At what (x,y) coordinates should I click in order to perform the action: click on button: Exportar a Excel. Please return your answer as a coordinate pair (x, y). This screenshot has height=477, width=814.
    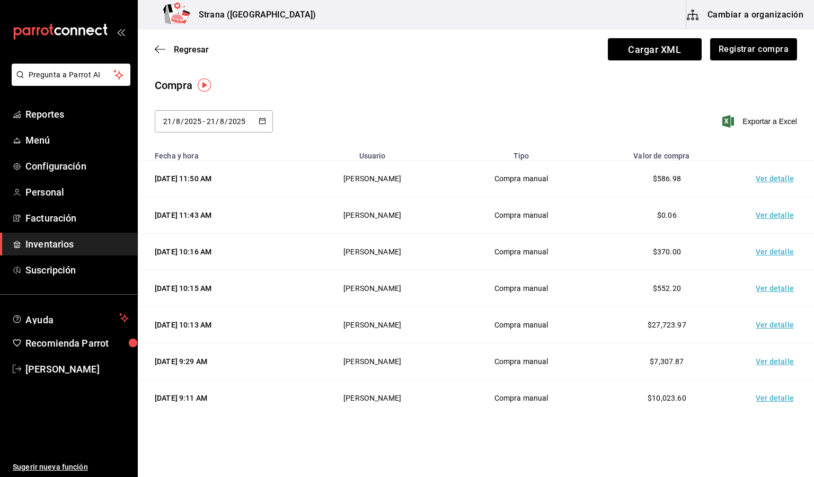
    Looking at the image, I should click on (760, 121).